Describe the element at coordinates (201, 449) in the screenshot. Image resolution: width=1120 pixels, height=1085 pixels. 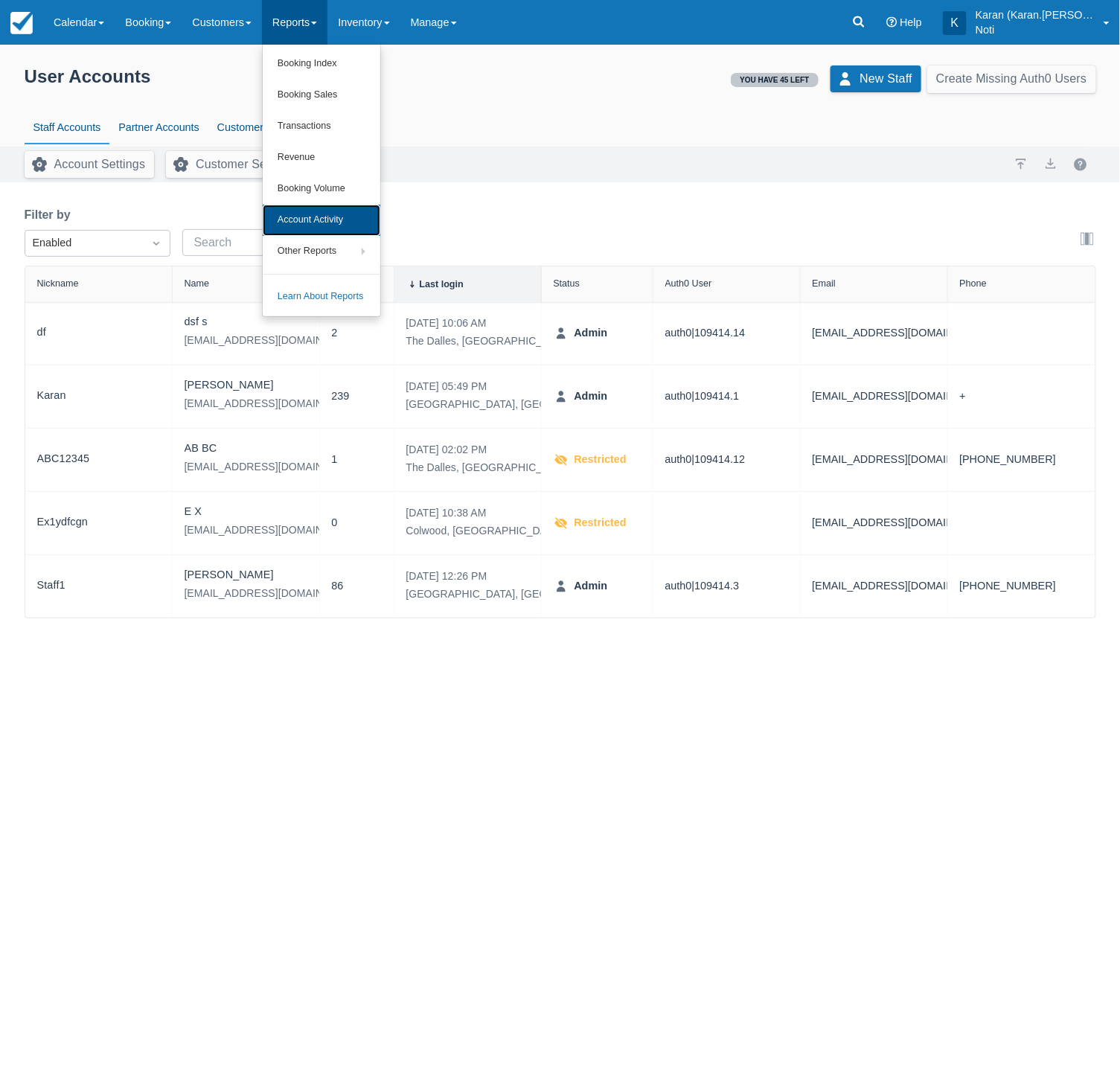
I see `a: AB BC` at that location.